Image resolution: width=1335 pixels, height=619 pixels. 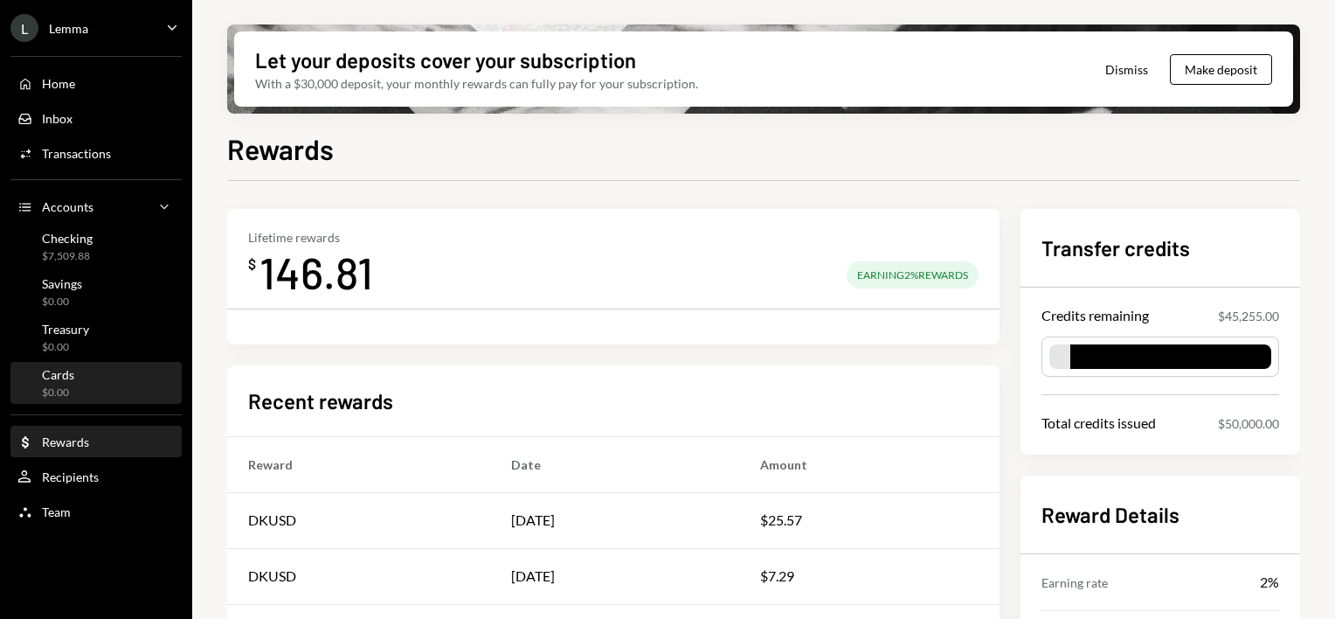 I want to click on td: $7.29, so click(x=870, y=576).